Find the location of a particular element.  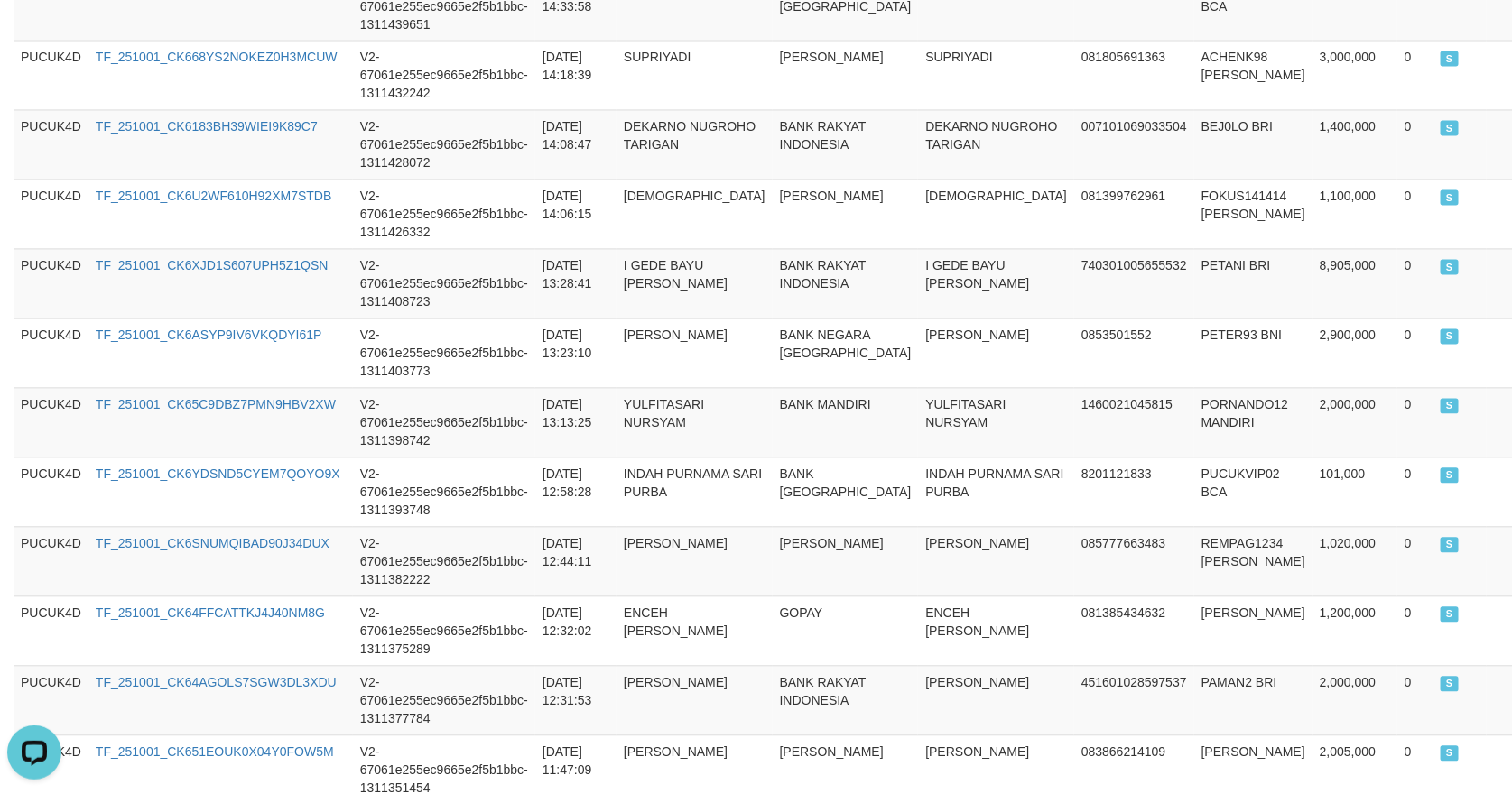

a: TF_251001_CK6YDSND5CYEM7QOYO9X is located at coordinates (218, 474).